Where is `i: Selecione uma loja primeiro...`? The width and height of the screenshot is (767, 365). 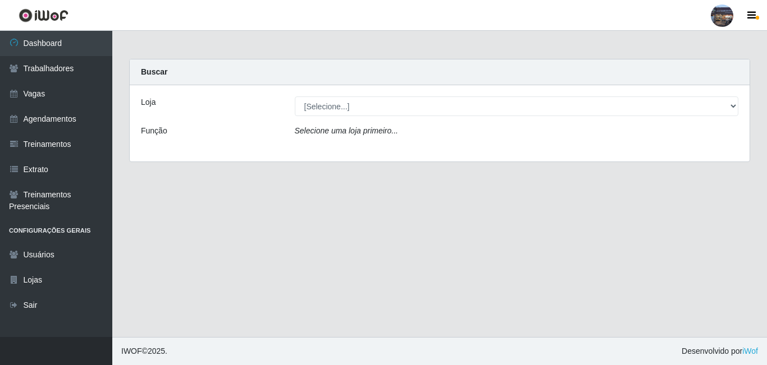 i: Selecione uma loja primeiro... is located at coordinates (346, 131).